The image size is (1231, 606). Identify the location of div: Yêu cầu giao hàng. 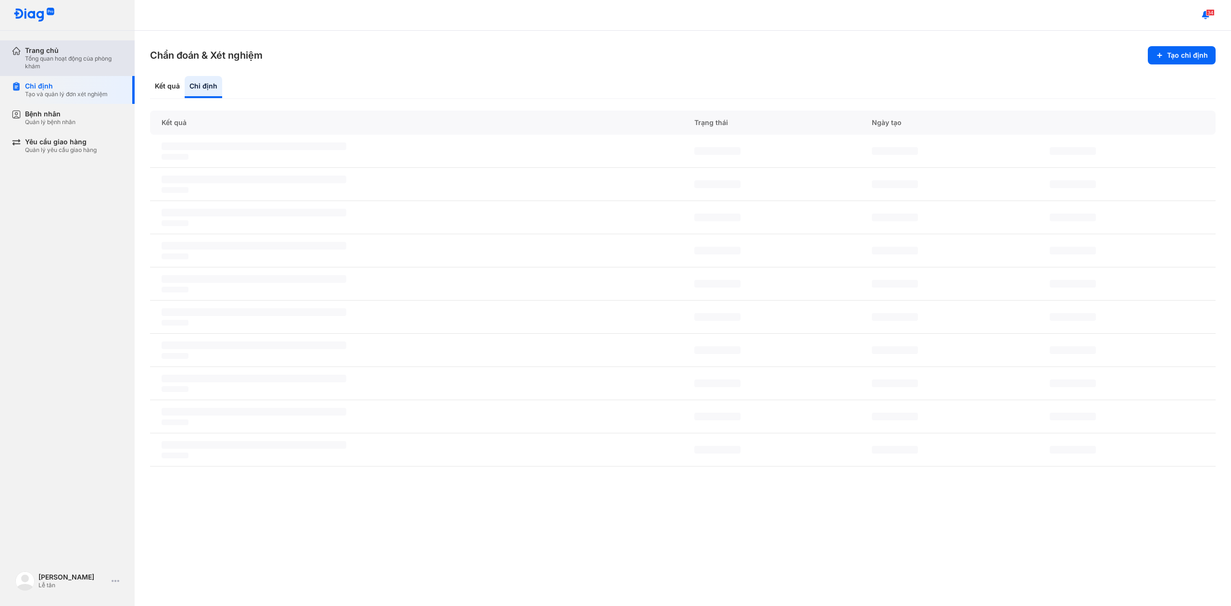
(61, 142).